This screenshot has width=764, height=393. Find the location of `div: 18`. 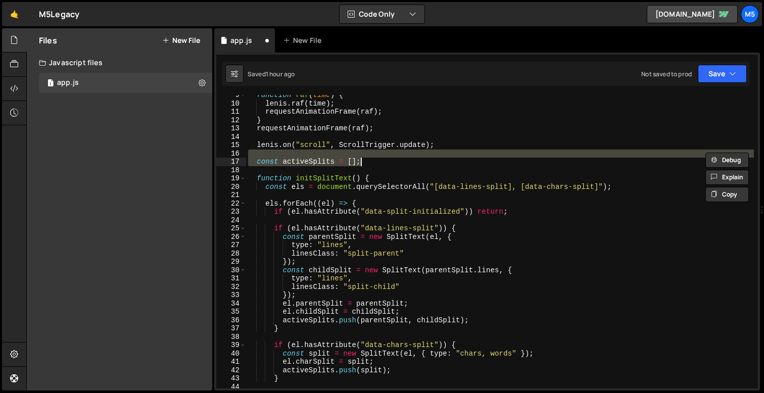

div: 18 is located at coordinates (231, 170).